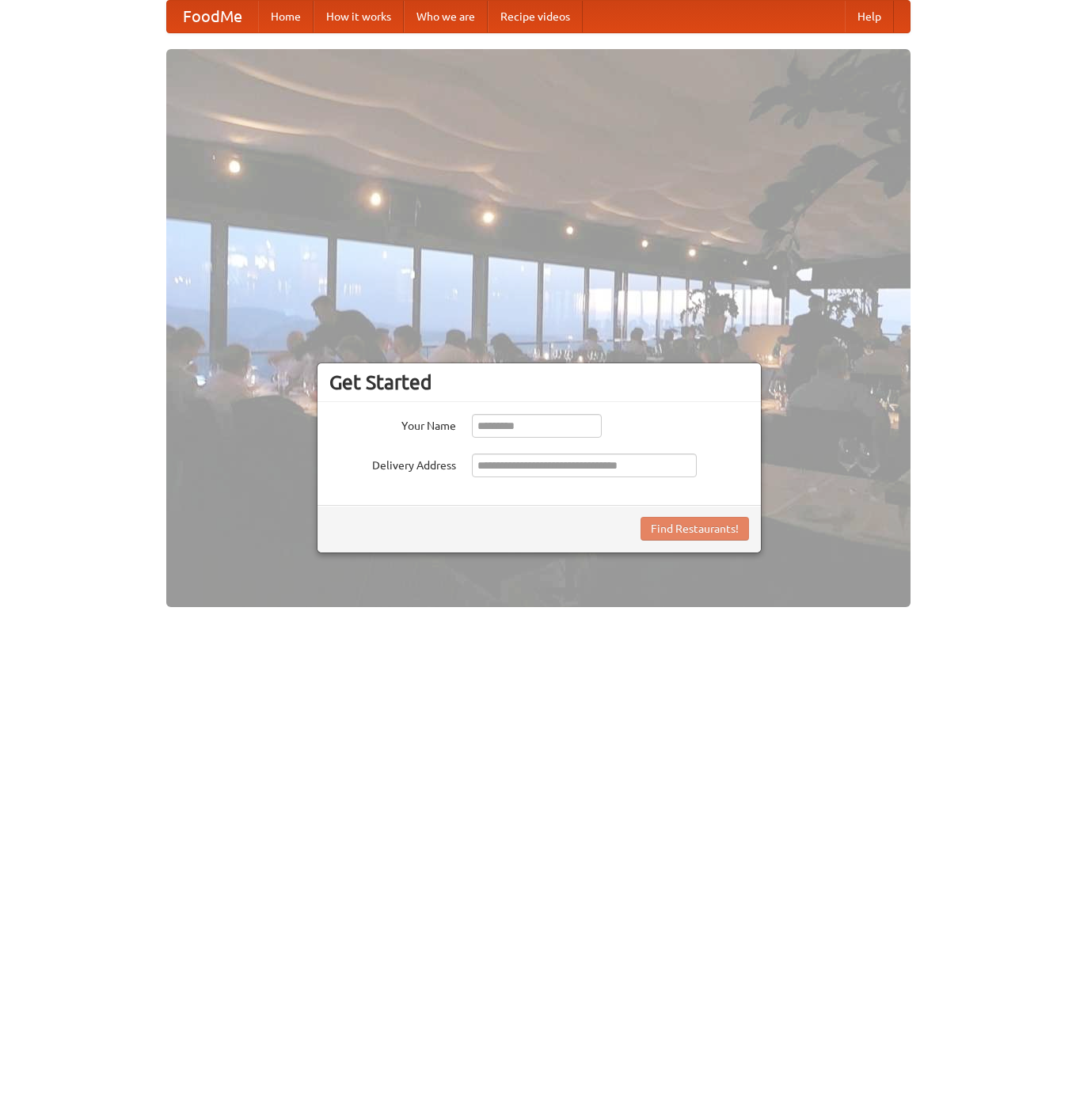 The height and width of the screenshot is (1120, 1076). Describe the element at coordinates (212, 17) in the screenshot. I see `a: FoodMe` at that location.